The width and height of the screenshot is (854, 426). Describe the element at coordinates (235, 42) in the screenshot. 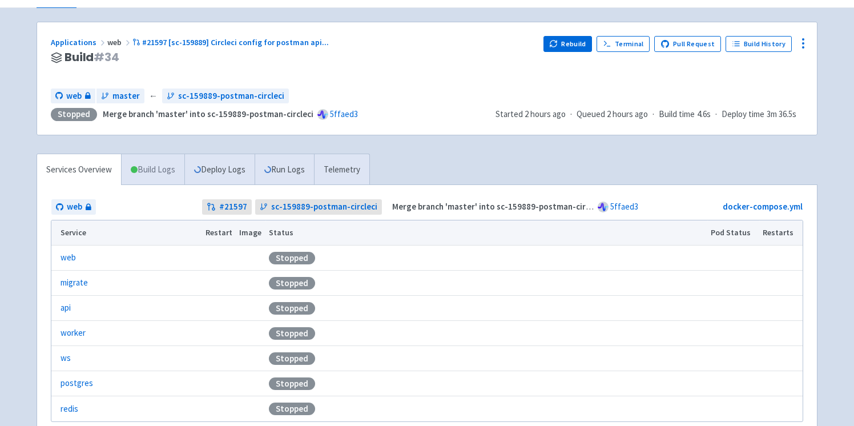

I see `span: #21597 [sc-159889] Circleci config for postman api ...` at that location.